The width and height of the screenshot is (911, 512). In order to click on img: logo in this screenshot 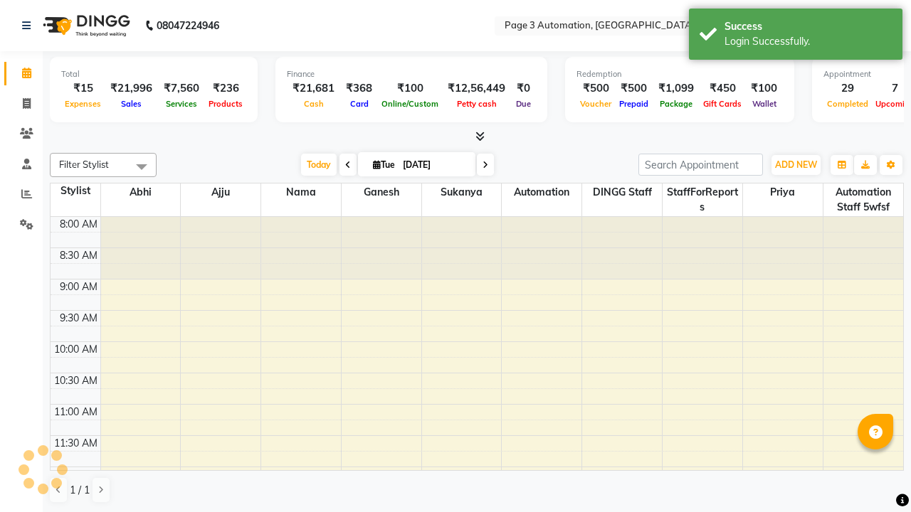, I will do `click(85, 26)`.